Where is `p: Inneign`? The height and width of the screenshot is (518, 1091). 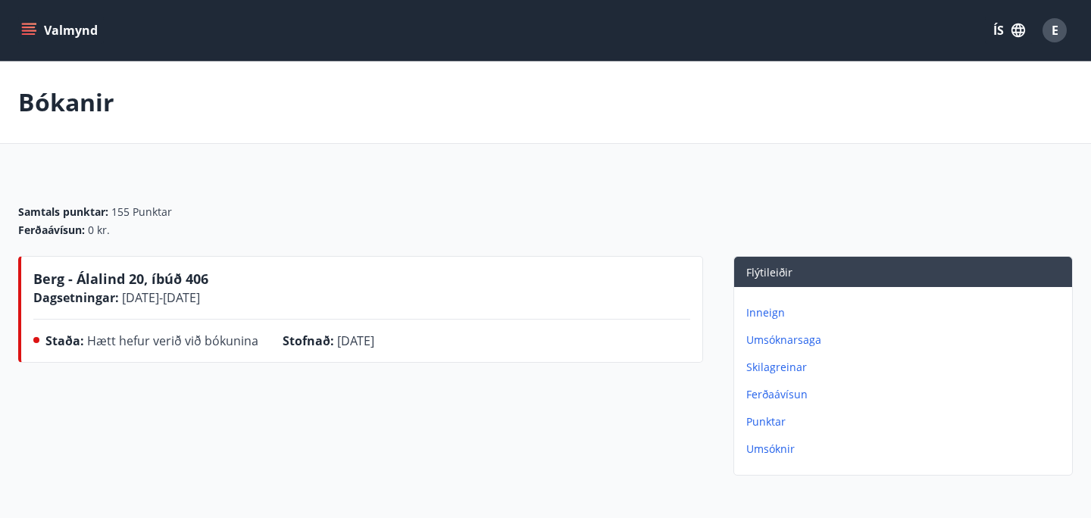
p: Inneign is located at coordinates (906, 313).